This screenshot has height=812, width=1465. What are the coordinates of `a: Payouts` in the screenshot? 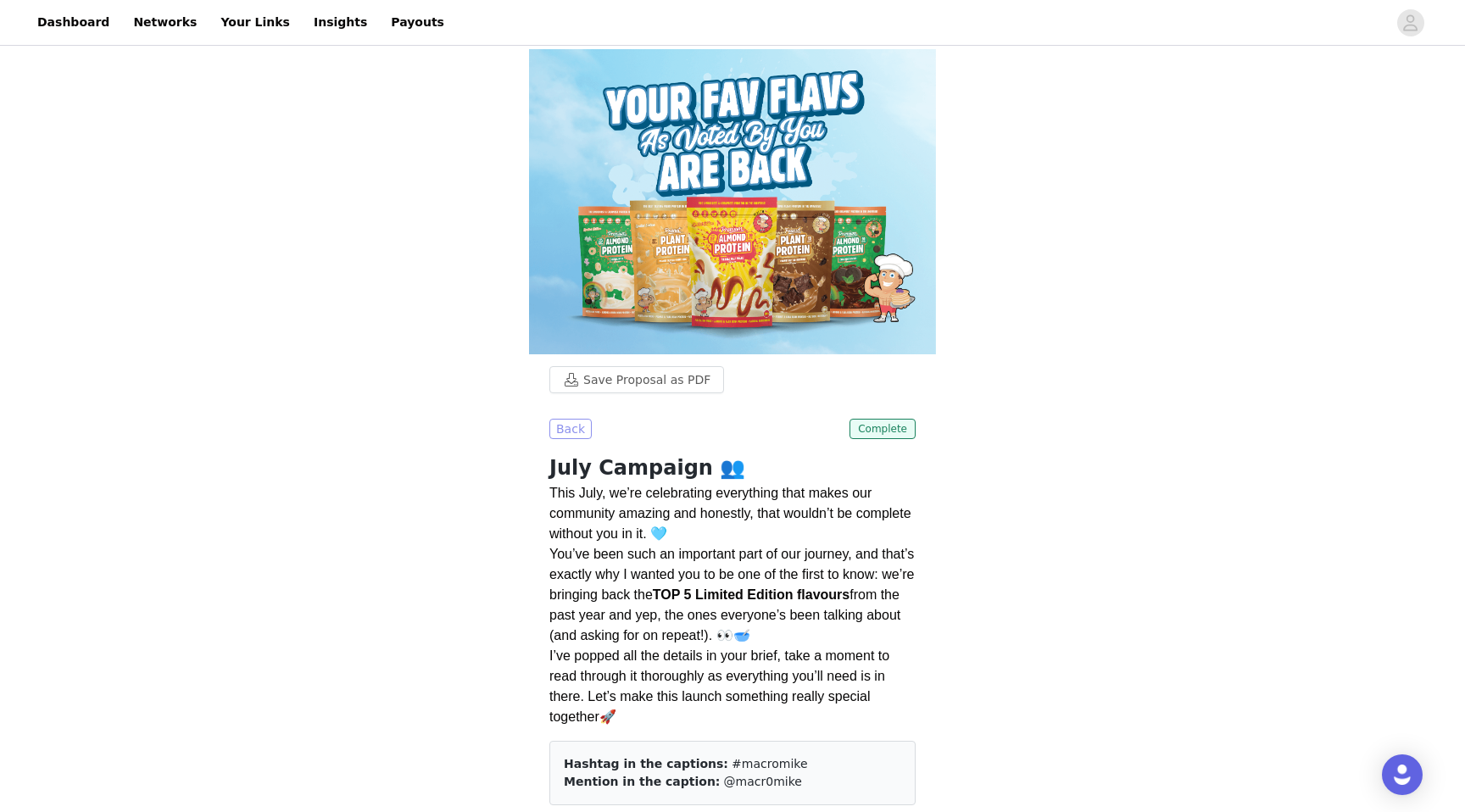 It's located at (417, 23).